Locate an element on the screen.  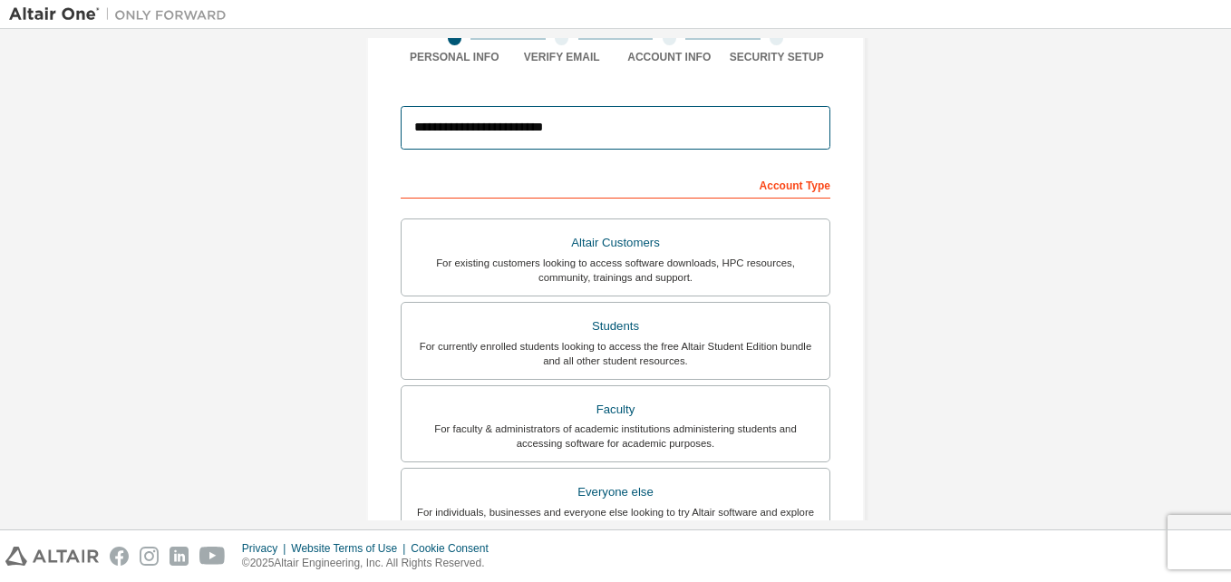
img: altair_logo.svg is located at coordinates (52, 556).